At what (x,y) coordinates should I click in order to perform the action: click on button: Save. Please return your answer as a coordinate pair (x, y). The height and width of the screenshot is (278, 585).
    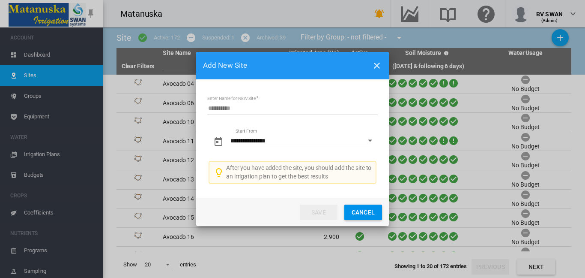
    Looking at the image, I should click on (319, 212).